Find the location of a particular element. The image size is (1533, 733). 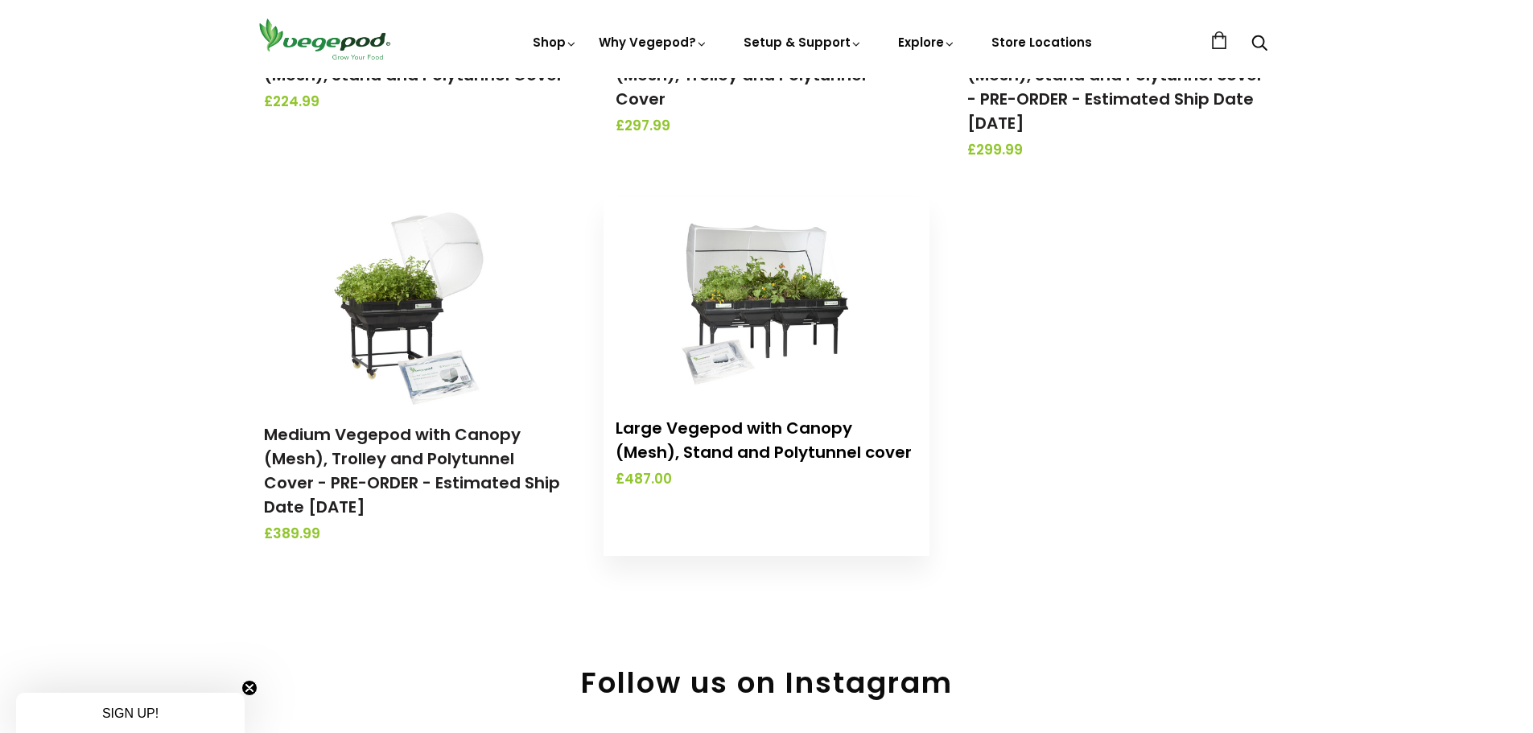

a: Small Vegepod with Canopy (Mesh), Stand and Polytunnel Cover is located at coordinates (414, 63).